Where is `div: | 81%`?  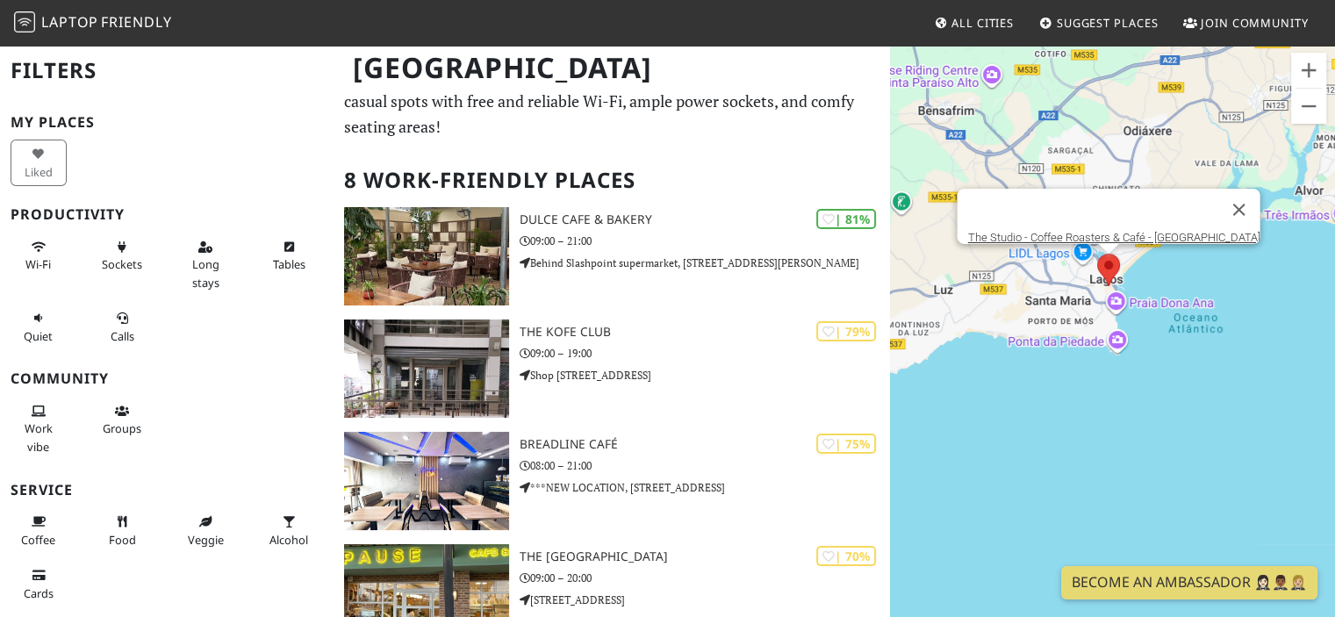
div: | 81% is located at coordinates (846, 218).